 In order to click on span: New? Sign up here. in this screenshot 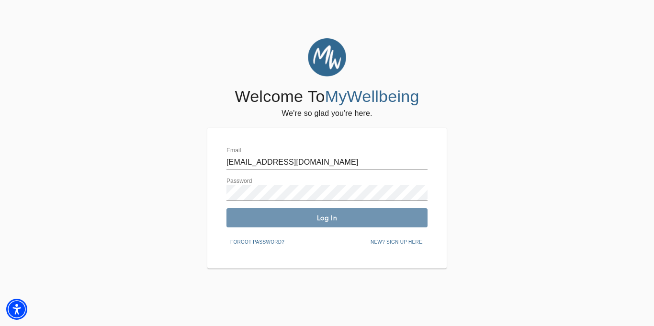, I will do `click(397, 242)`.